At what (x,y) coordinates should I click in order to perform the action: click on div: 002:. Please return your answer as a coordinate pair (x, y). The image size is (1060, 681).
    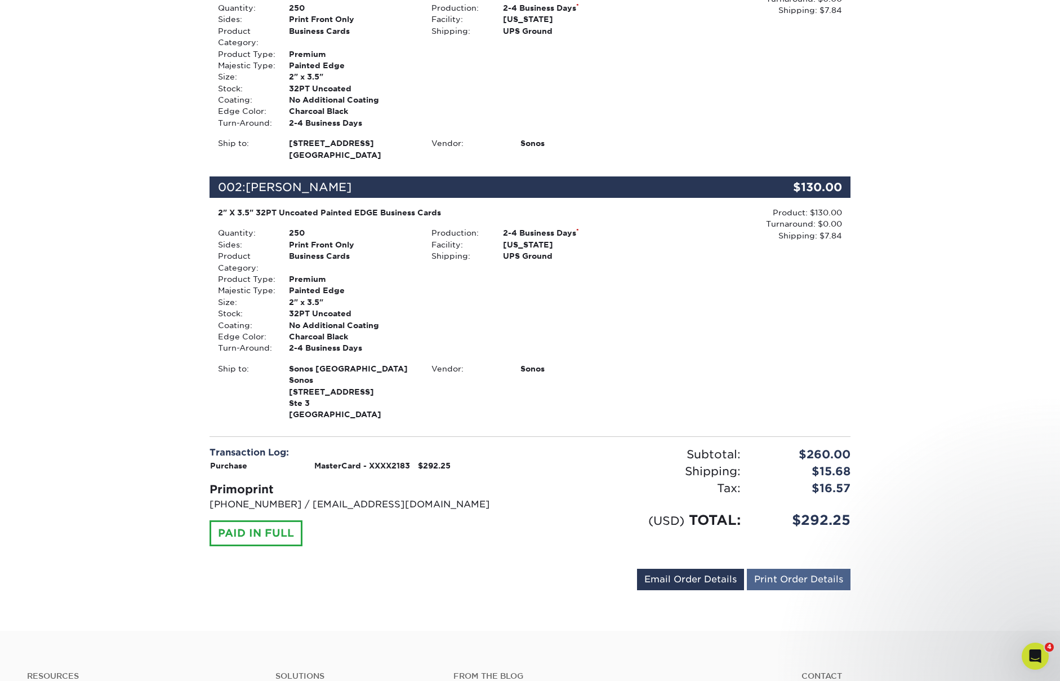
    Looking at the image, I should click on (477, 187).